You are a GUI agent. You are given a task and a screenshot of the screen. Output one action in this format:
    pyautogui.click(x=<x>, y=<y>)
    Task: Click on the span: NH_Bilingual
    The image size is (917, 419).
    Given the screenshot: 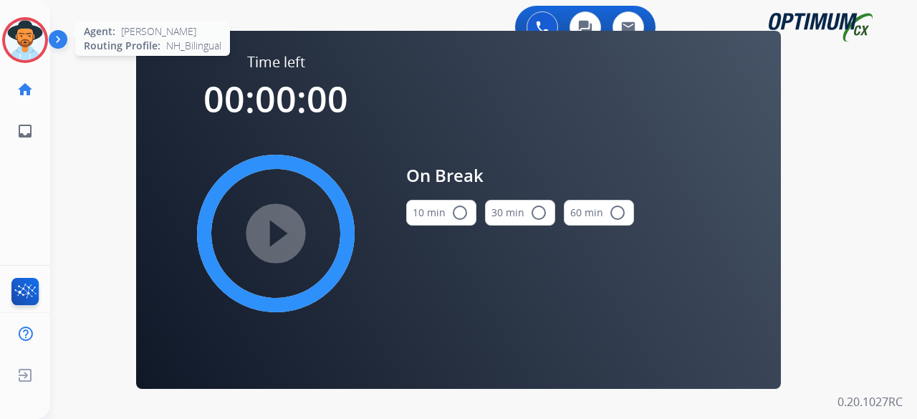 What is the action you would take?
    pyautogui.click(x=193, y=46)
    